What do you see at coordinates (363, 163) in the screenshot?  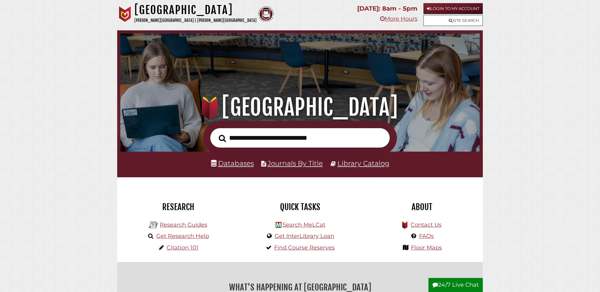 I see `a: Library Catalog` at bounding box center [363, 163].